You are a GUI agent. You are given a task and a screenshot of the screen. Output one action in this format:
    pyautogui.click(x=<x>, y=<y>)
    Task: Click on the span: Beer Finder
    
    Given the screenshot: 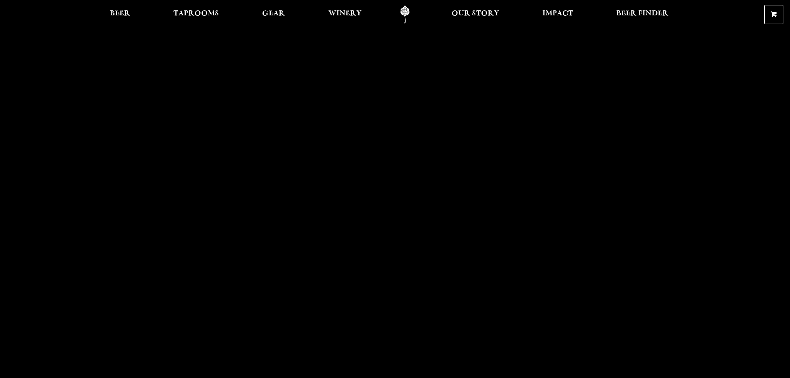 What is the action you would take?
    pyautogui.click(x=643, y=14)
    